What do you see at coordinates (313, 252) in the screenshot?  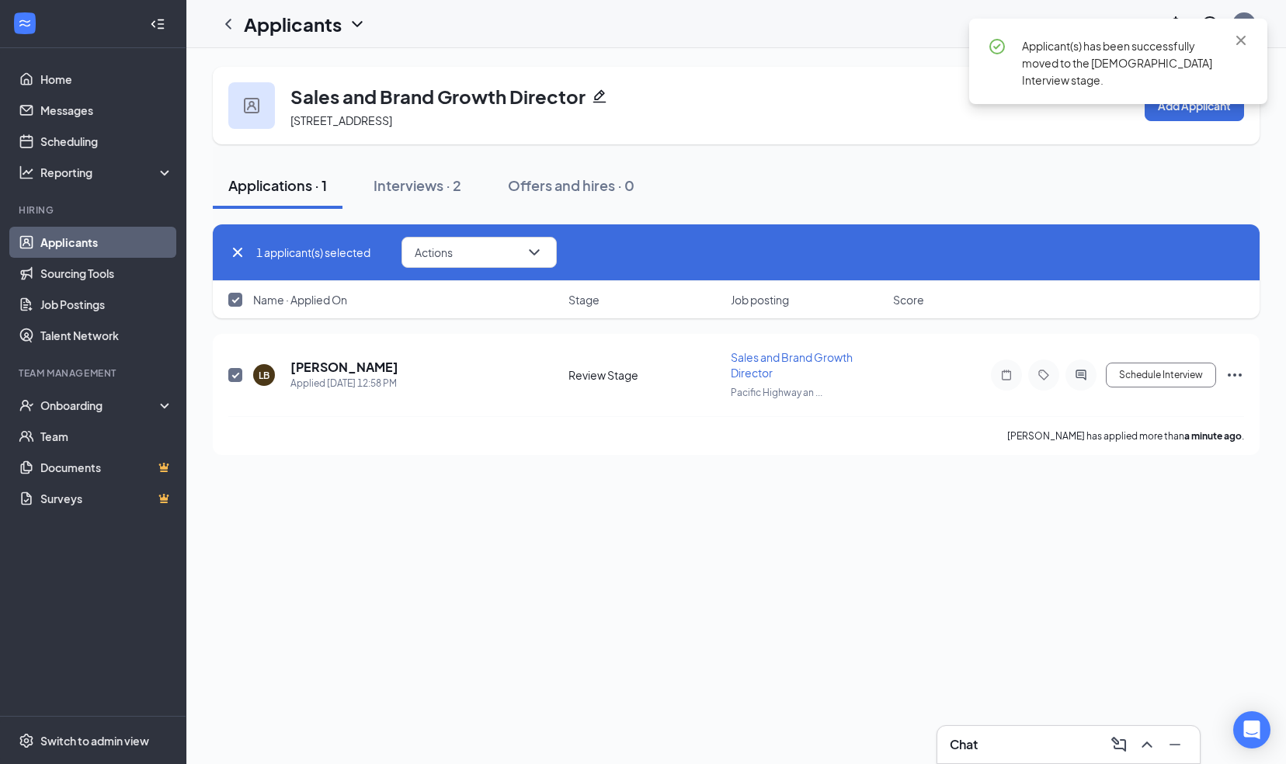 I see `span: 1 applicant(s) selected` at bounding box center [313, 252].